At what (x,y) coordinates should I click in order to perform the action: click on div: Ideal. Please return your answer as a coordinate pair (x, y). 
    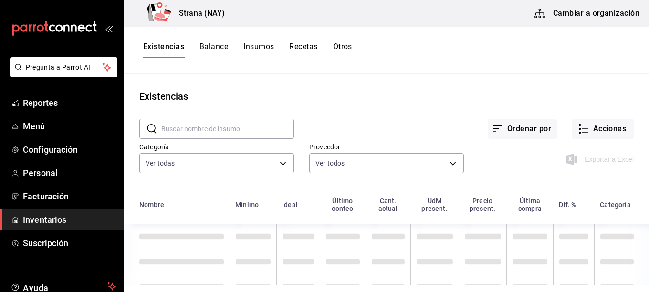
    Looking at the image, I should click on (290, 205).